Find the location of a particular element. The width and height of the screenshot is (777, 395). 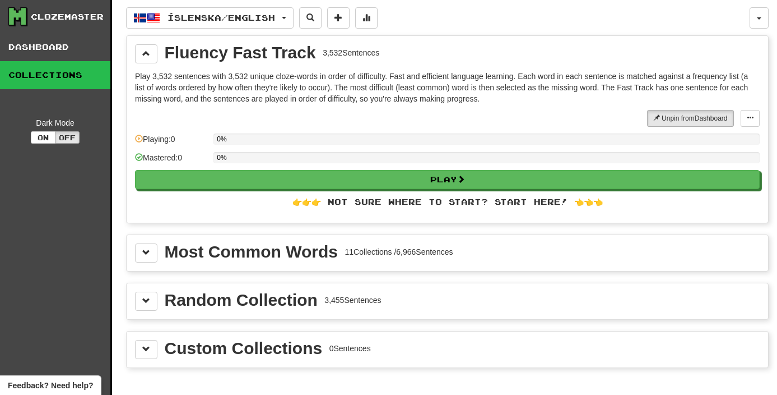

div: Clozemaster is located at coordinates (67, 17).